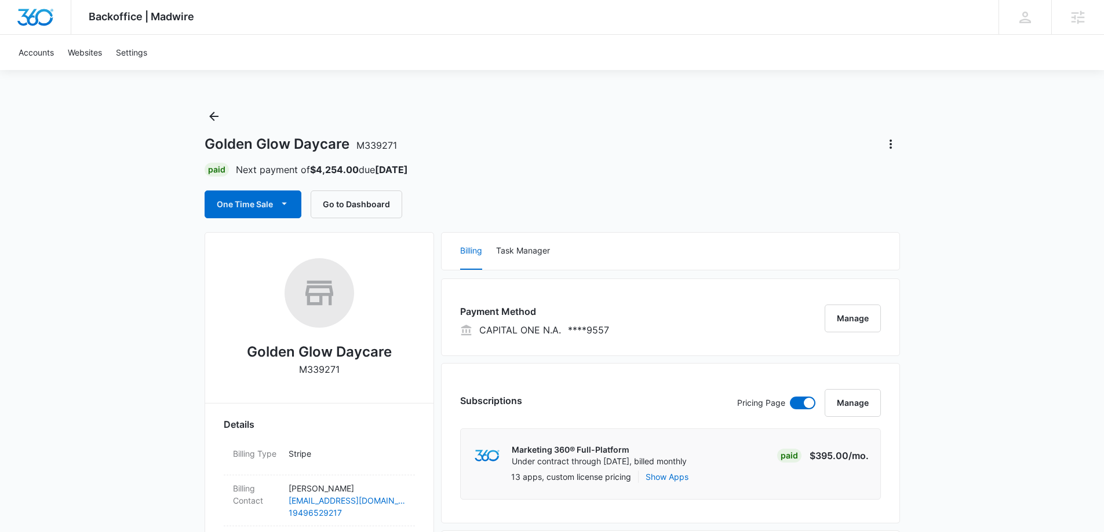  I want to click on a: Websites, so click(85, 52).